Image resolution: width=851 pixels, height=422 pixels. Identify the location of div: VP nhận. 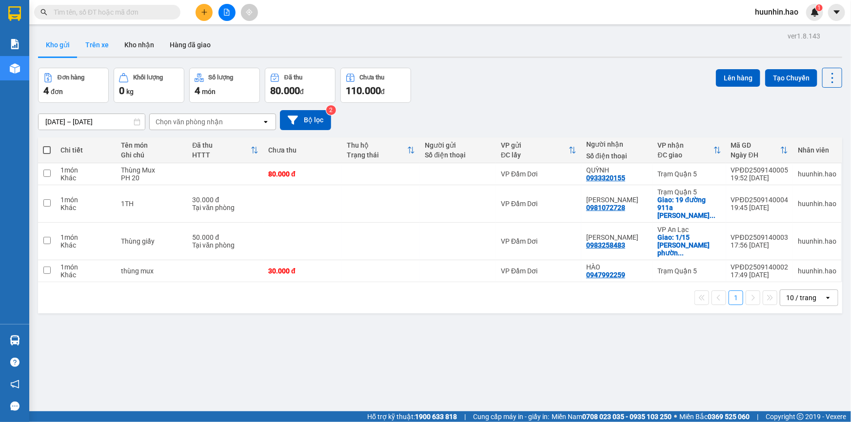
(686, 145).